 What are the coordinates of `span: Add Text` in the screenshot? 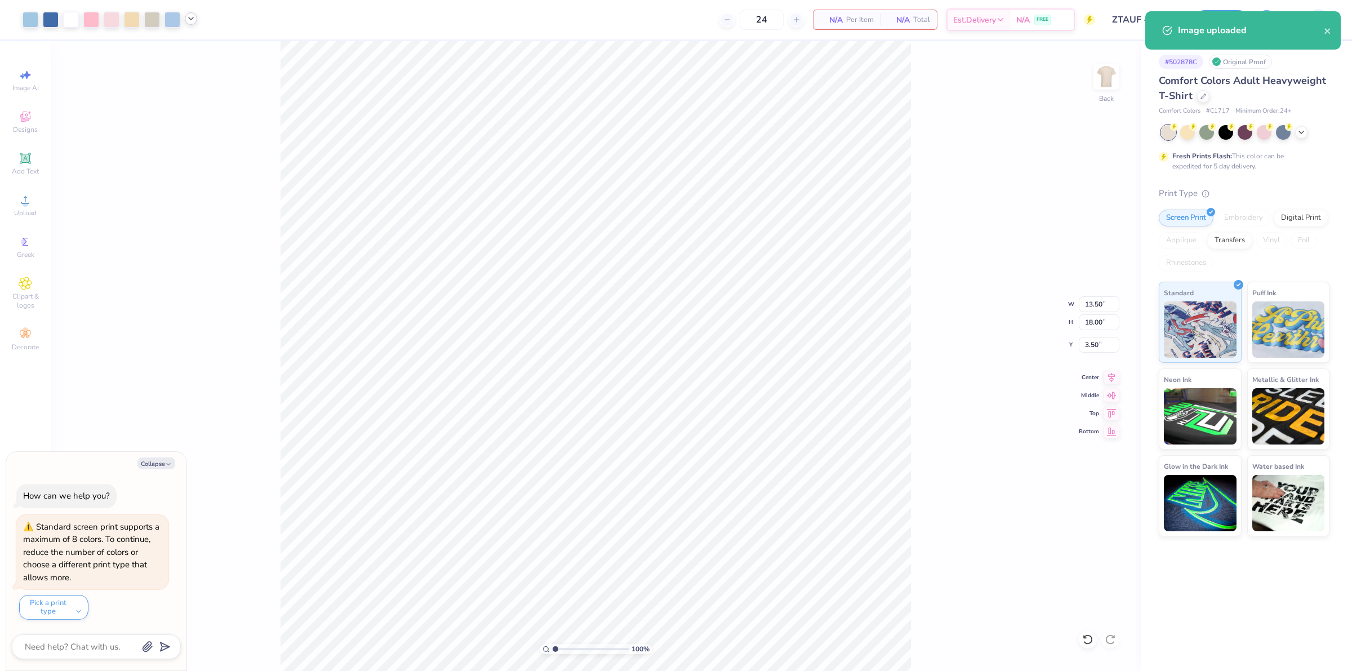 It's located at (25, 171).